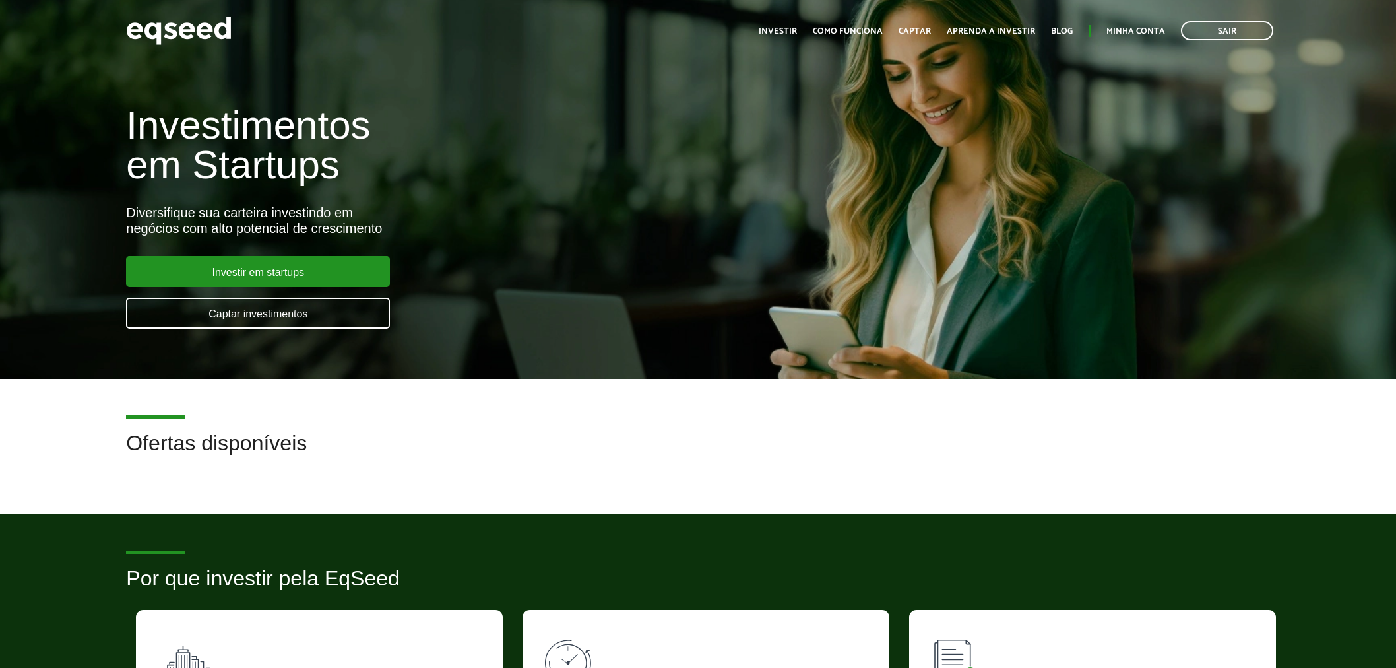  I want to click on div: Diversifique sua carteira investindo em negócios com alto potencial de crescimento, so click(465, 220).